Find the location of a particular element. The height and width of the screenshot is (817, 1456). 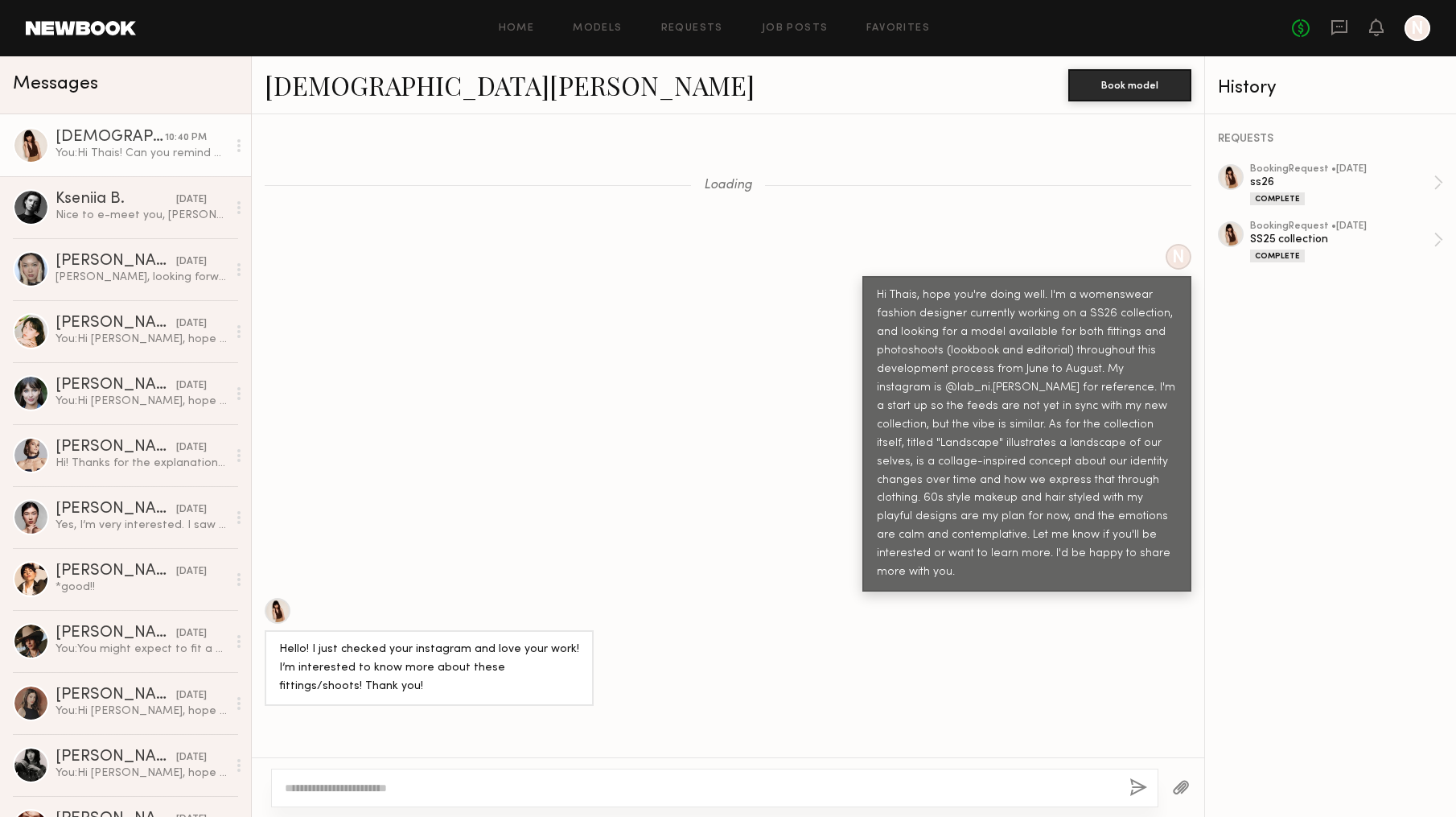

div: History is located at coordinates (1331, 88).